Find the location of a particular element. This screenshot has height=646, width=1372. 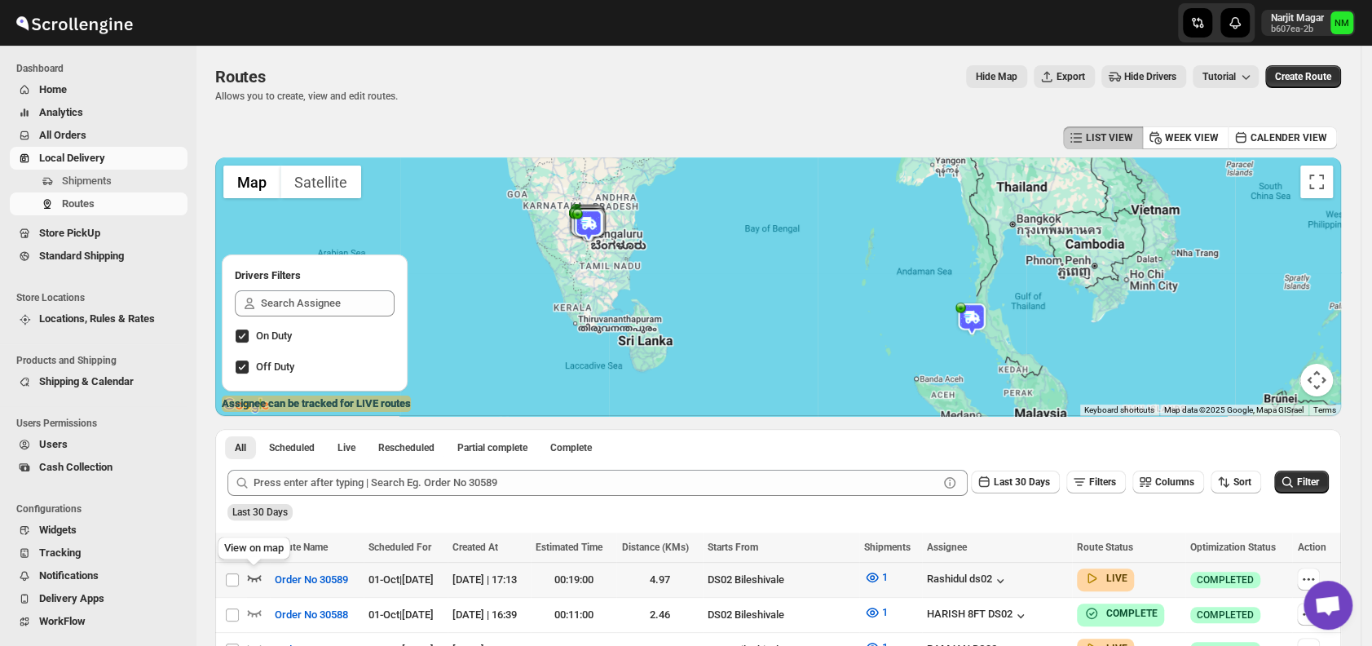

button: Toggle fullscreen view is located at coordinates (1317, 182).